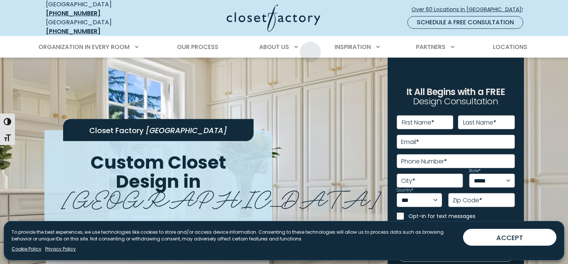 The width and height of the screenshot is (568, 264). What do you see at coordinates (234, 235) in the screenshot?
I see `p: To provide the best experiences, we use technologies like cookies to store and/or access device i...` at bounding box center [234, 235].